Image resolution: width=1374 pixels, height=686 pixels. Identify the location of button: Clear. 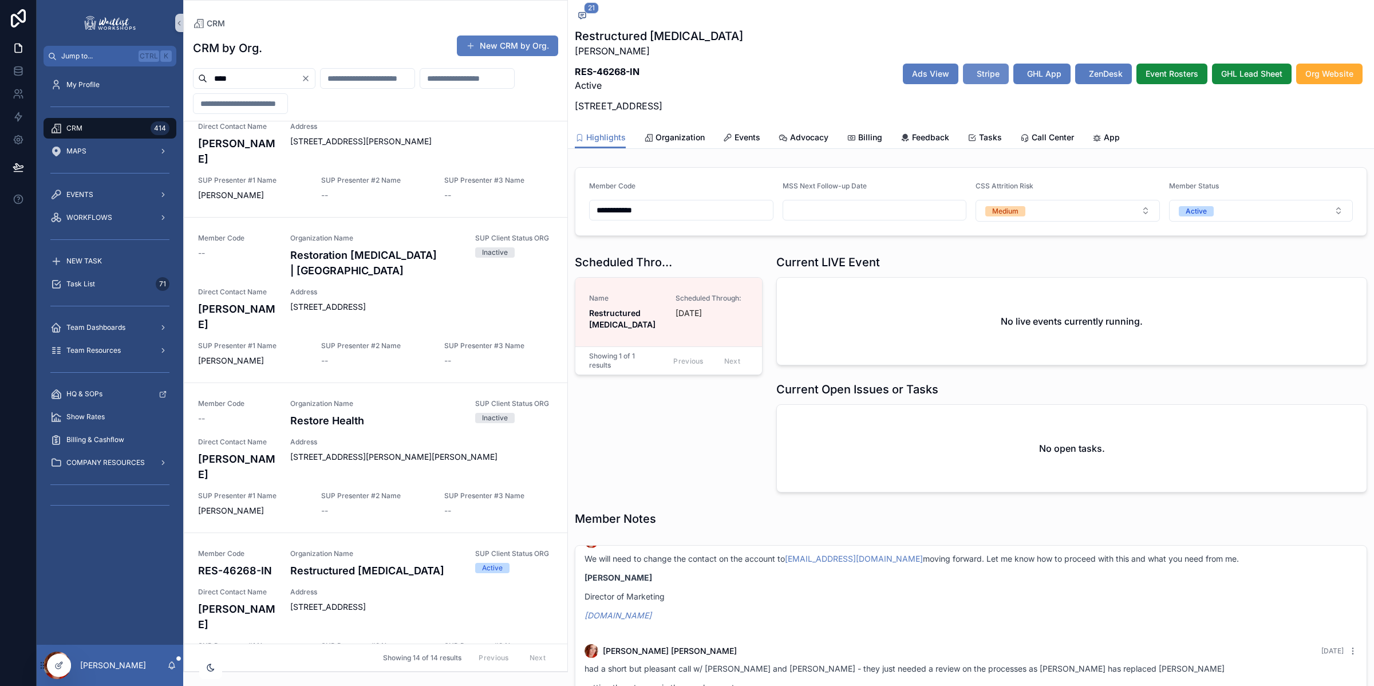
(308, 78).